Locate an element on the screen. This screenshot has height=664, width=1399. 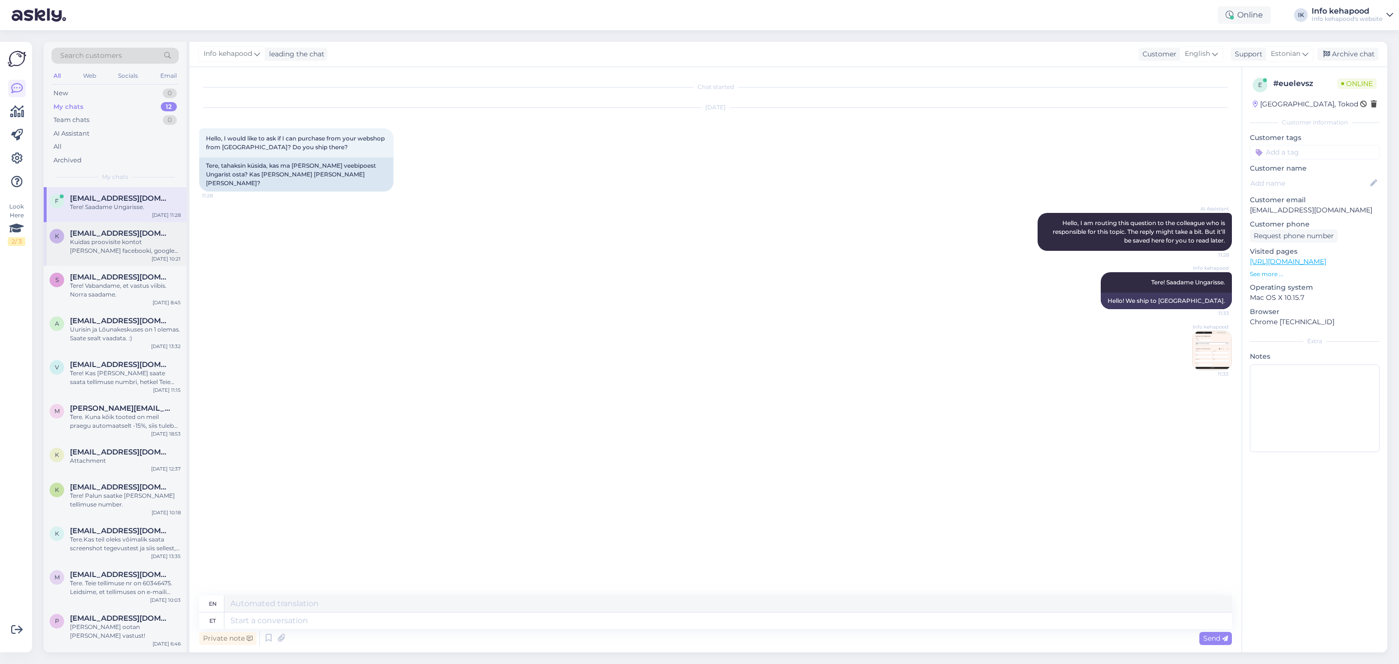
div: Tere.Kas teil oleks võimalik saata screenshot tegevustest ja siis sellest, et ostukorv tühi? Ühes... is located at coordinates (125, 544).